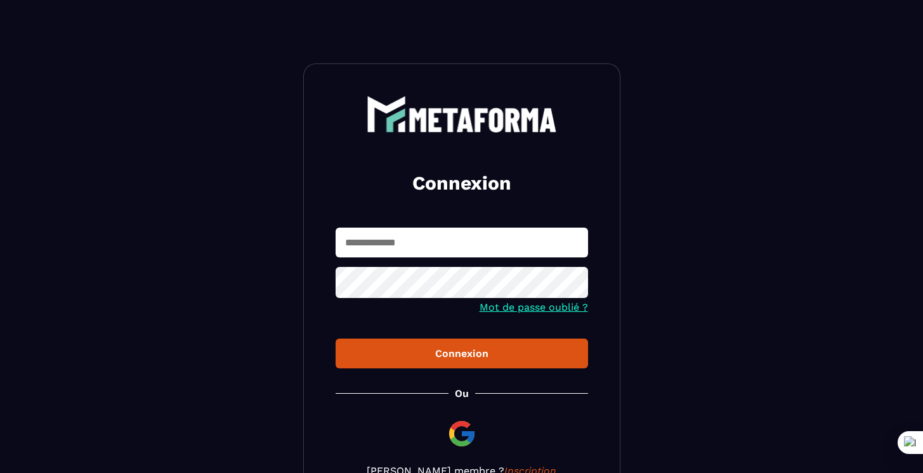  What do you see at coordinates (462, 393) in the screenshot?
I see `p: Ou` at bounding box center [462, 393].